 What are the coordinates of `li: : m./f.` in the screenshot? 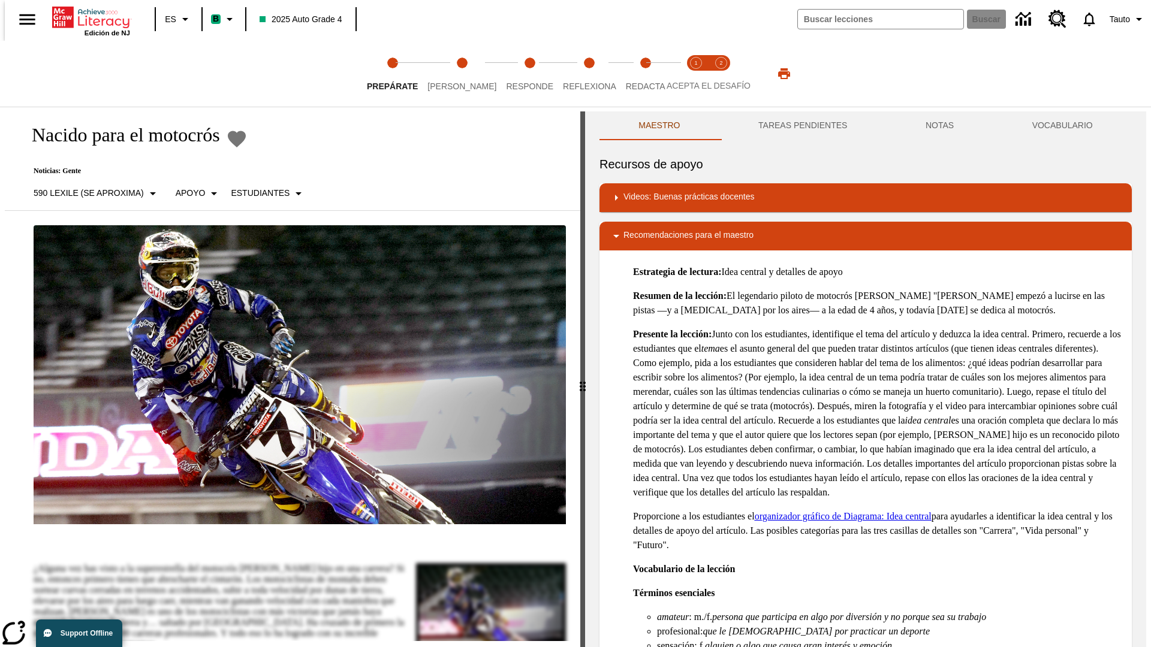 It's located at (889, 617).